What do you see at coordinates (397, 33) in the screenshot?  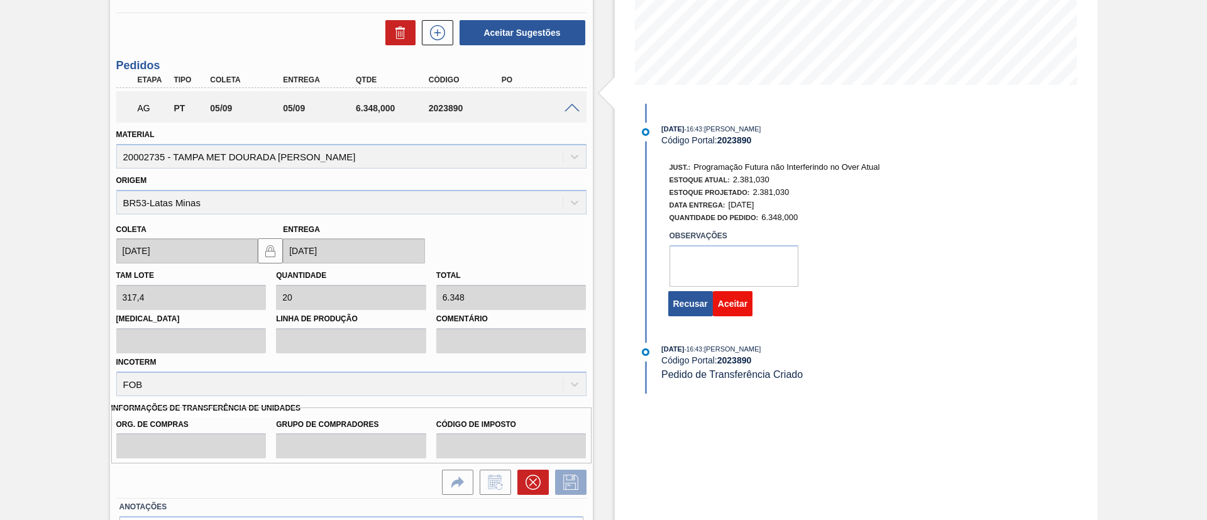 I see `div: Excluir Sugestões` at bounding box center [397, 33].